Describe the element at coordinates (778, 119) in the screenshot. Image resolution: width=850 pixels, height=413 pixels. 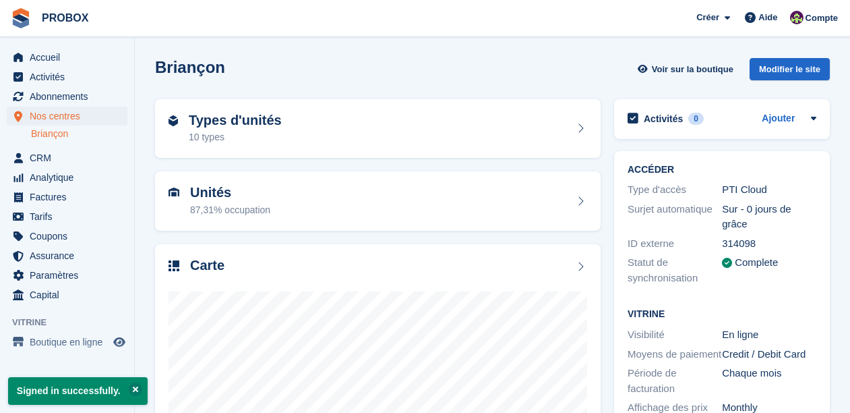
I see `a: Ajouter` at that location.